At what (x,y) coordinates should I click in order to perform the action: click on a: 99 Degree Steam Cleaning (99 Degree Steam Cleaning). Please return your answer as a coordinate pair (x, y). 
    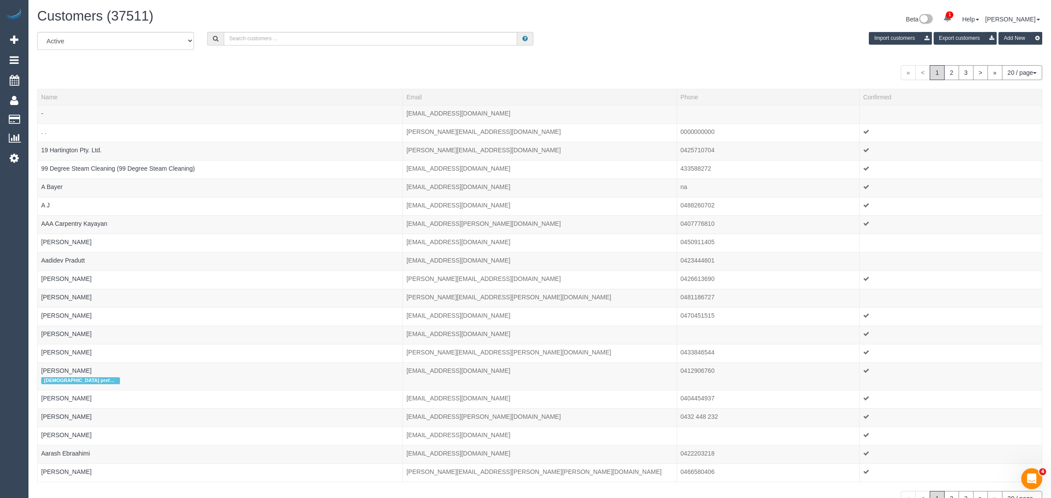
    Looking at the image, I should click on (118, 169).